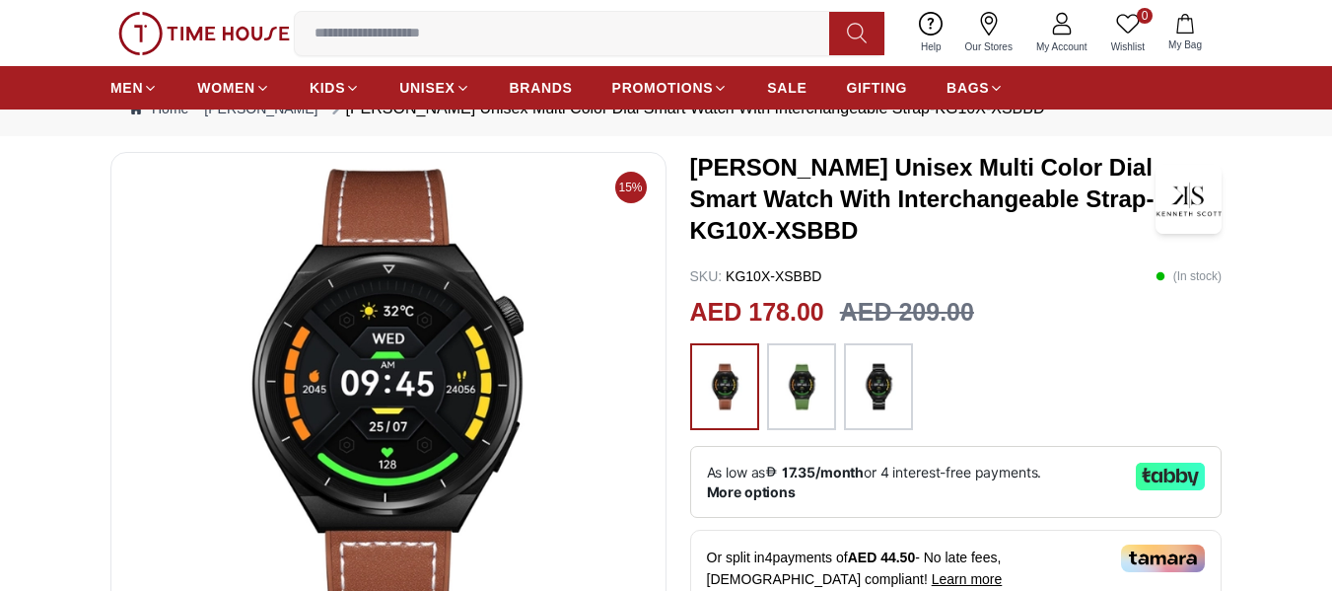 This screenshot has width=1332, height=591. Describe the element at coordinates (757, 313) in the screenshot. I see `h2: AED 178.00` at that location.